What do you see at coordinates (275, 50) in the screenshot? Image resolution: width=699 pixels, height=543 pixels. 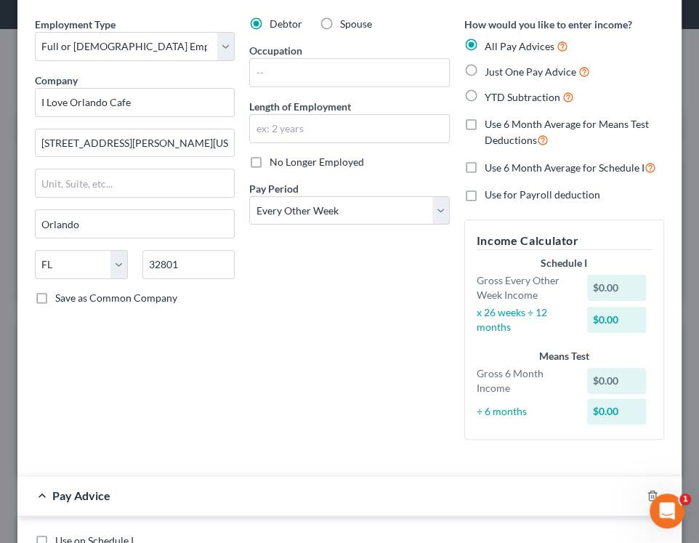 I see `label: Occupation` at bounding box center [275, 50].